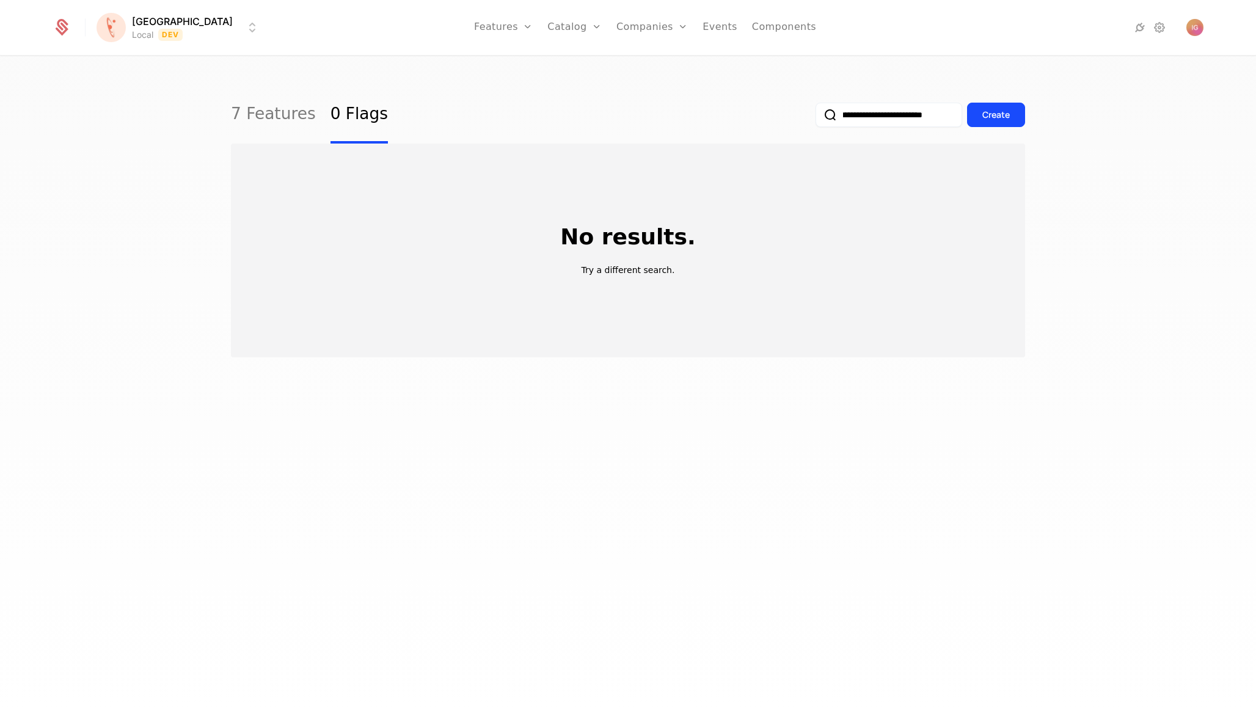 The image size is (1256, 711). Describe the element at coordinates (359, 115) in the screenshot. I see `a: 0 Flags` at that location.